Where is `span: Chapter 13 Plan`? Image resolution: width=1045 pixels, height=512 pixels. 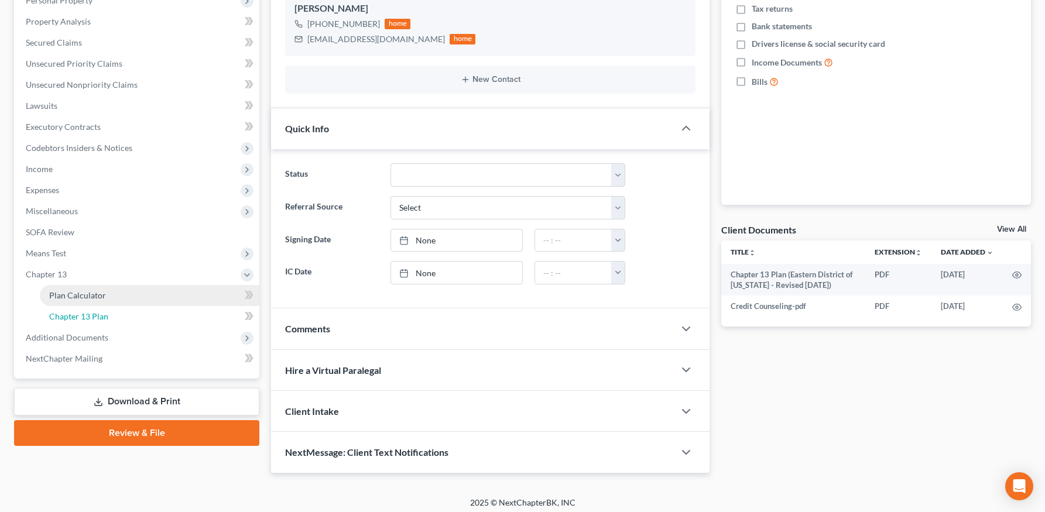
span: Chapter 13 Plan is located at coordinates (78, 316).